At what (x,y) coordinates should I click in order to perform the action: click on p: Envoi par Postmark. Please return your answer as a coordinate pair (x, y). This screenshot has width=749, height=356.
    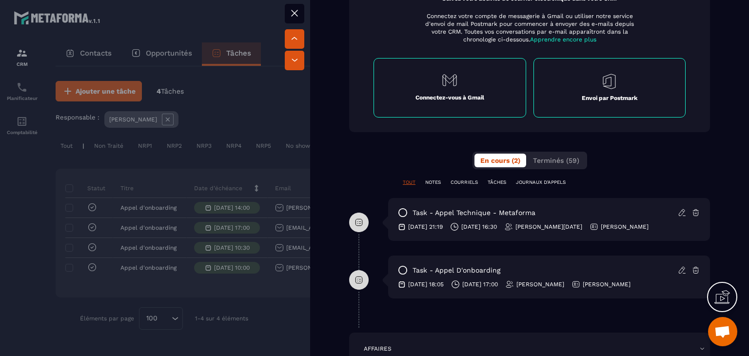
    Looking at the image, I should click on (609, 98).